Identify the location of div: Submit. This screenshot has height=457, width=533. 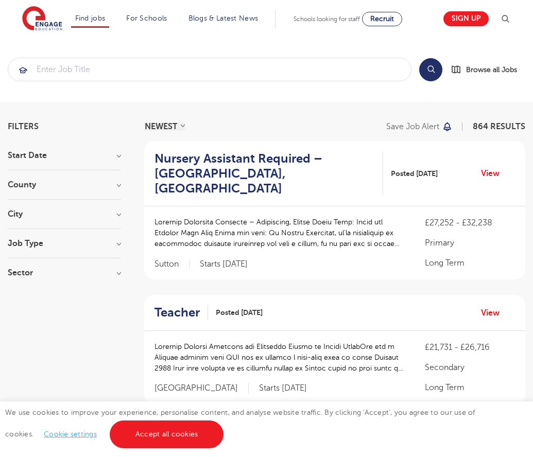
(210, 69).